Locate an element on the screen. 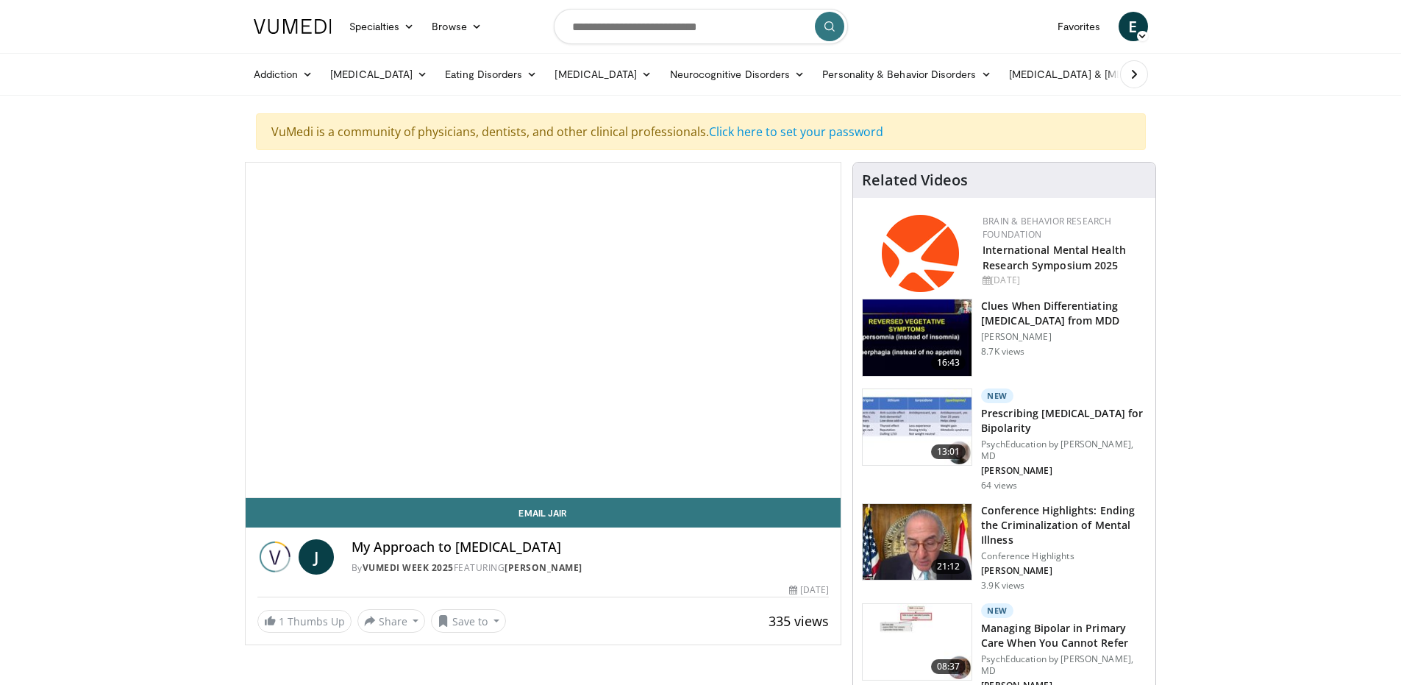 Image resolution: width=1401 pixels, height=685 pixels. a: 21:12 Conference Highlights: Ending the Criminalization of Mental Illness Conference Highlights [... is located at coordinates (1004, 547).